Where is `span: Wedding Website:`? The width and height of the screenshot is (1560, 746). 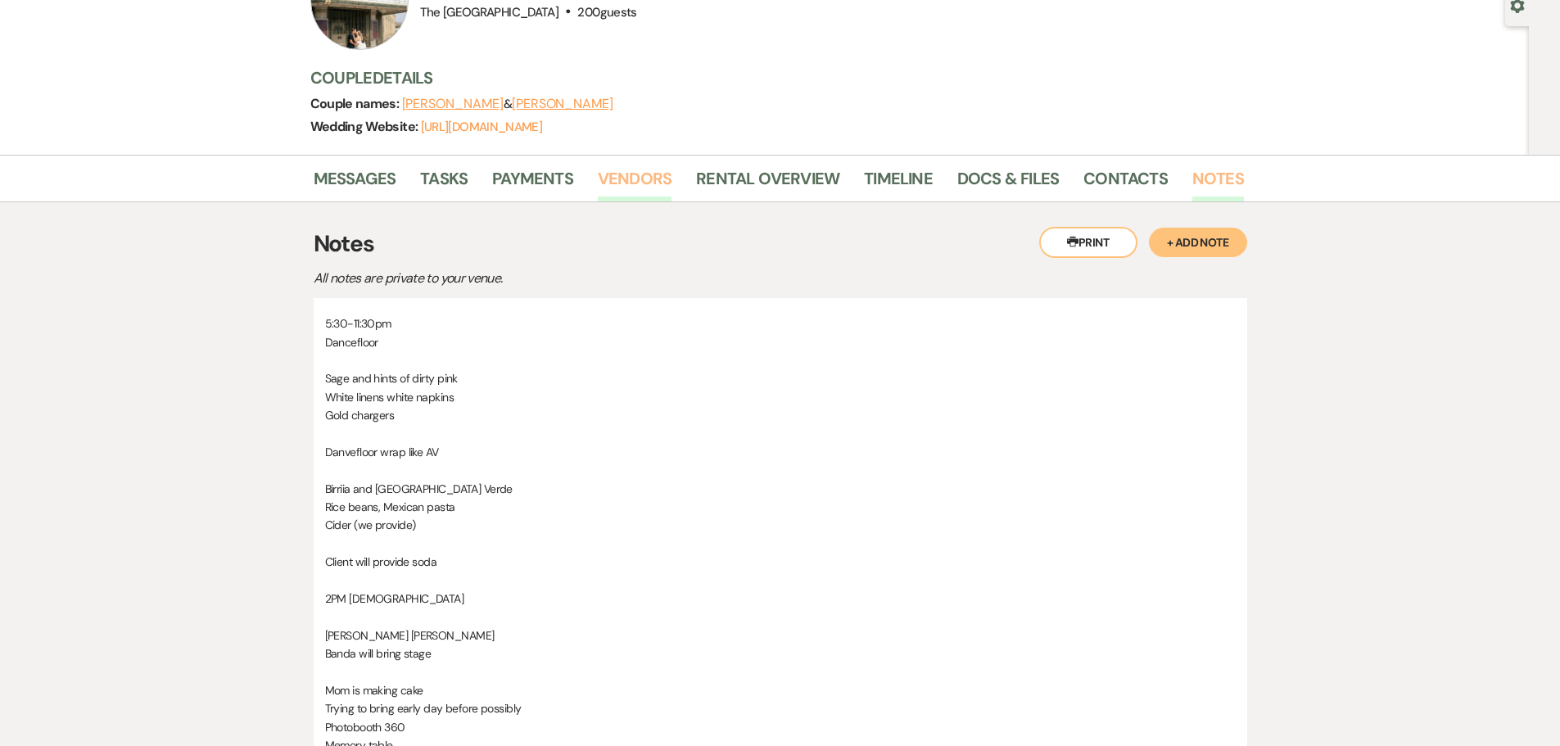
span: Wedding Website: is located at coordinates (365, 126).